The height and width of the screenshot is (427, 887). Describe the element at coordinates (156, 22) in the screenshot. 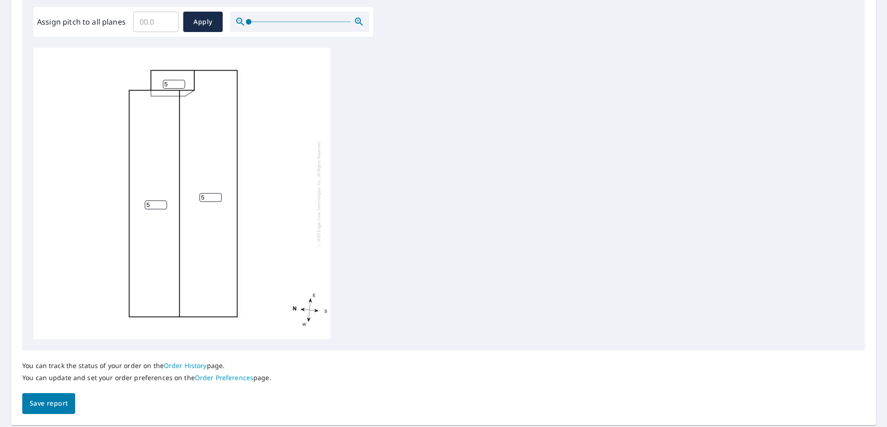

I see `input: 00.0` at that location.